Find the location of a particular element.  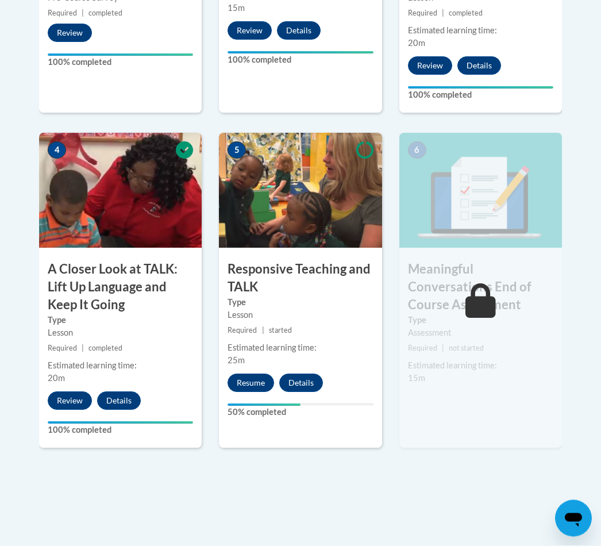

h3: Responsive Teaching and TALK is located at coordinates (300, 279).